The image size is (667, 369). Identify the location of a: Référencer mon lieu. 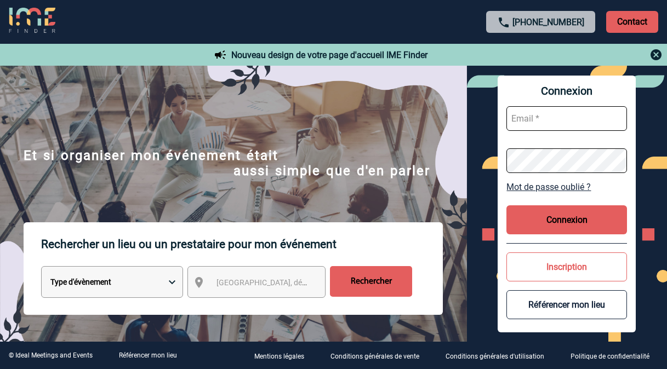
(148, 356).